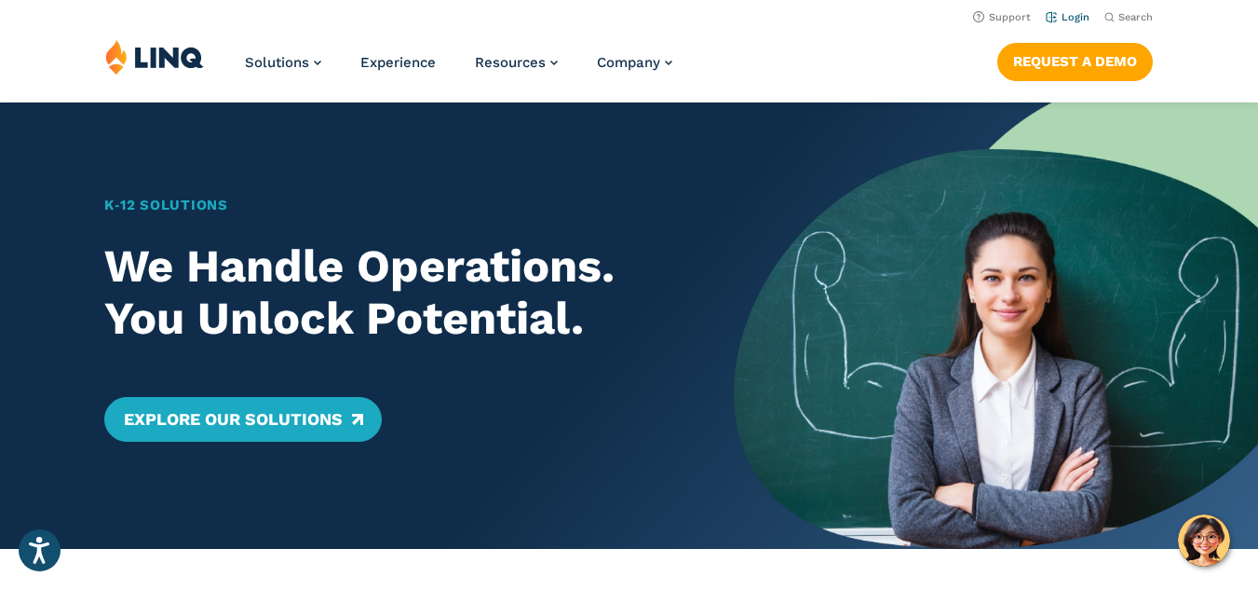  What do you see at coordinates (398, 62) in the screenshot?
I see `span: Experience` at bounding box center [398, 62].